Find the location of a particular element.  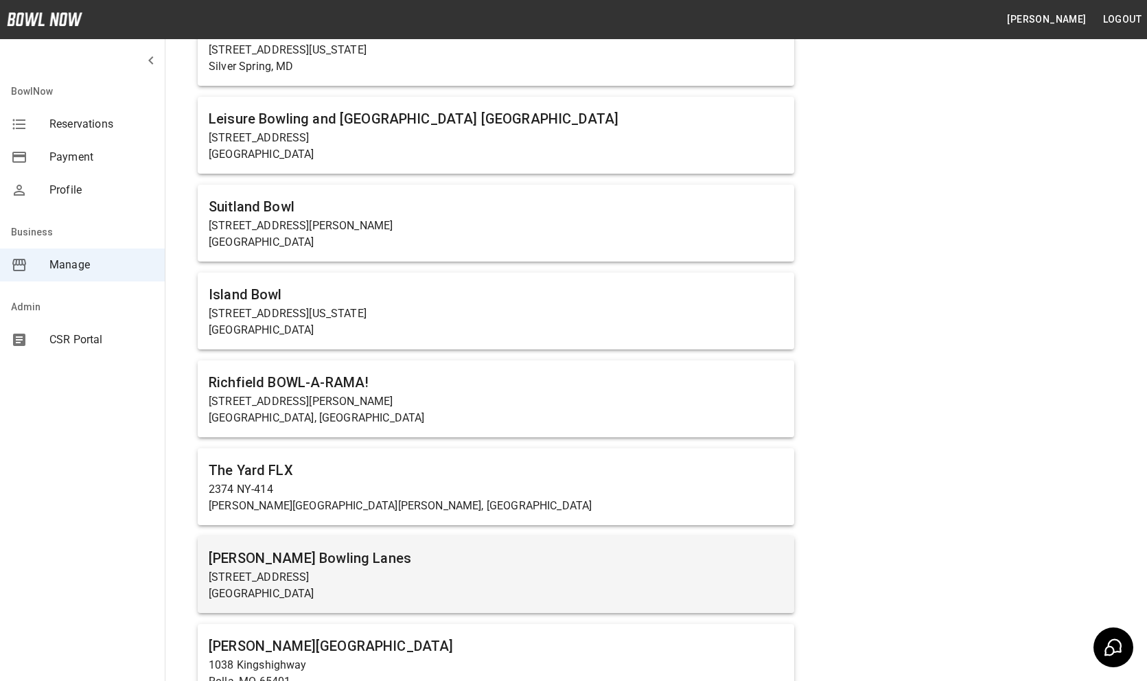

p: Silver Spring, MD is located at coordinates (495, 67).